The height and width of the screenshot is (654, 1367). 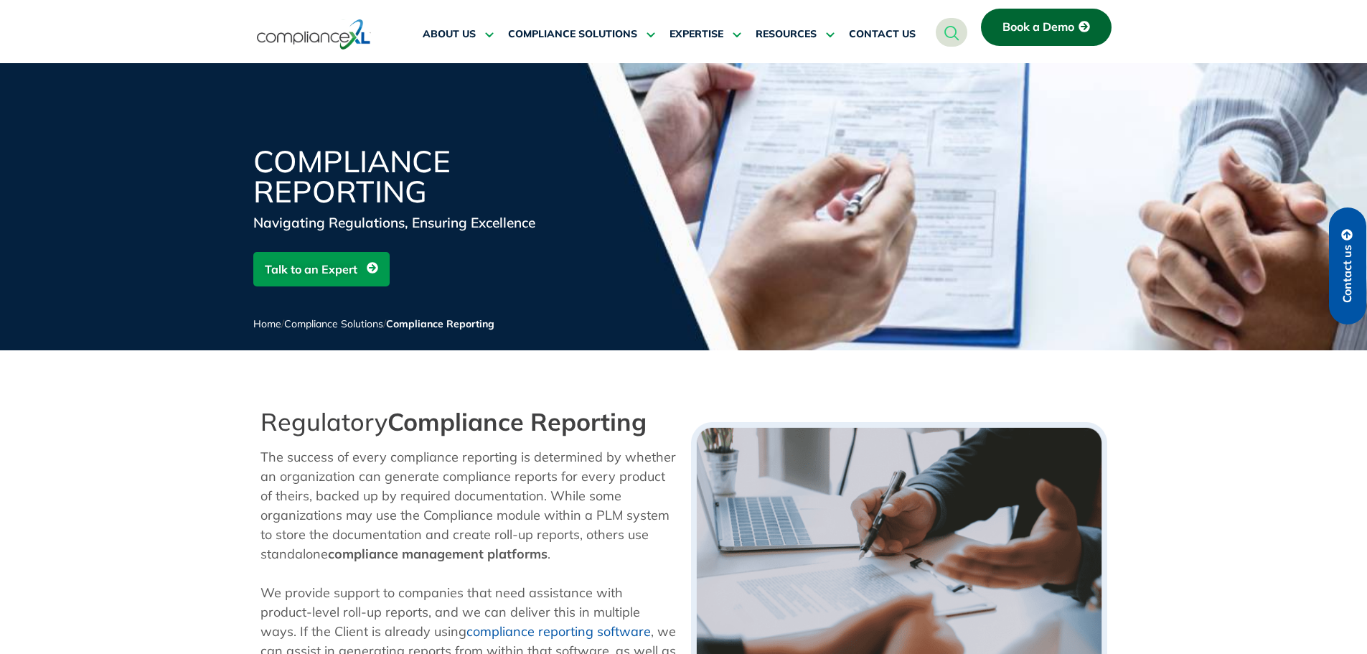 I want to click on strong: compliance management platforms, so click(x=438, y=553).